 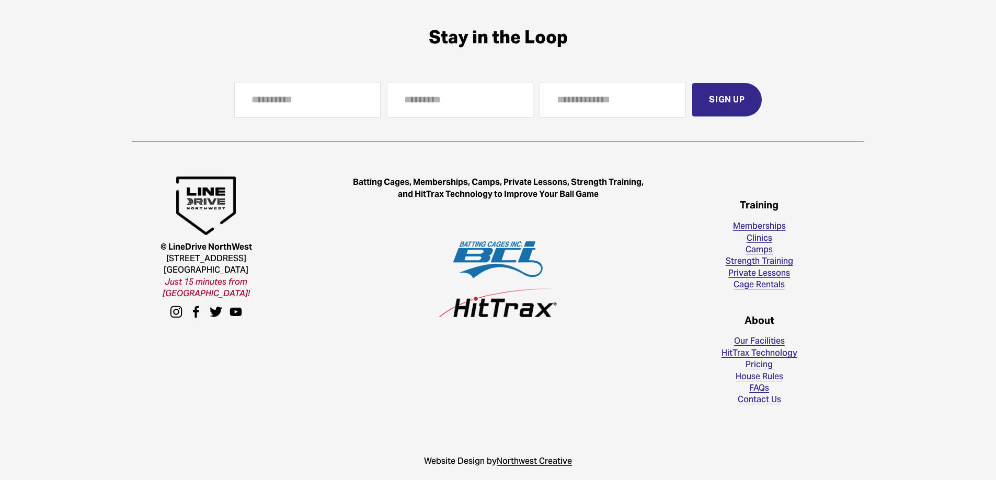 What do you see at coordinates (206, 247) in the screenshot?
I see `strong: © LineDrive NorthWest` at bounding box center [206, 247].